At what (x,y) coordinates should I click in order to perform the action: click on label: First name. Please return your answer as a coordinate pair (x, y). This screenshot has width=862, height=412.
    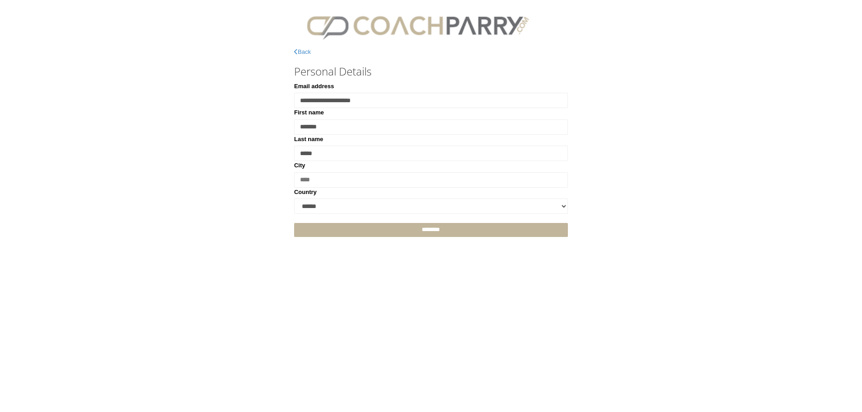
    Looking at the image, I should click on (309, 113).